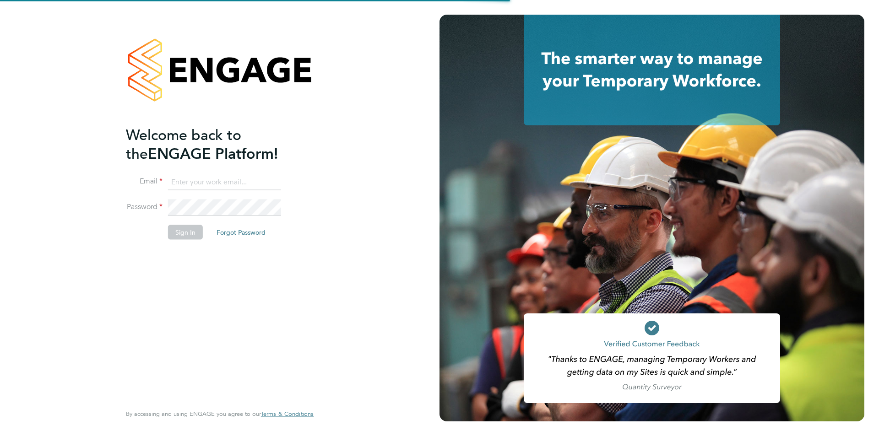 The image size is (879, 436). I want to click on h2: ENGAGE Platform!, so click(215, 144).